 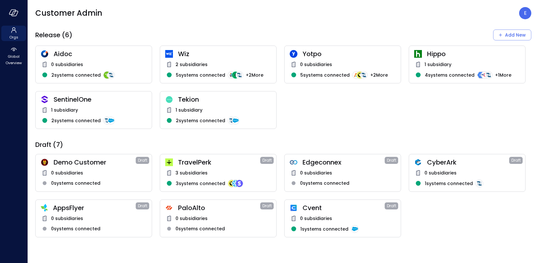 I want to click on img: gkfkl11jtdpupy4uruhy, so click(x=293, y=162).